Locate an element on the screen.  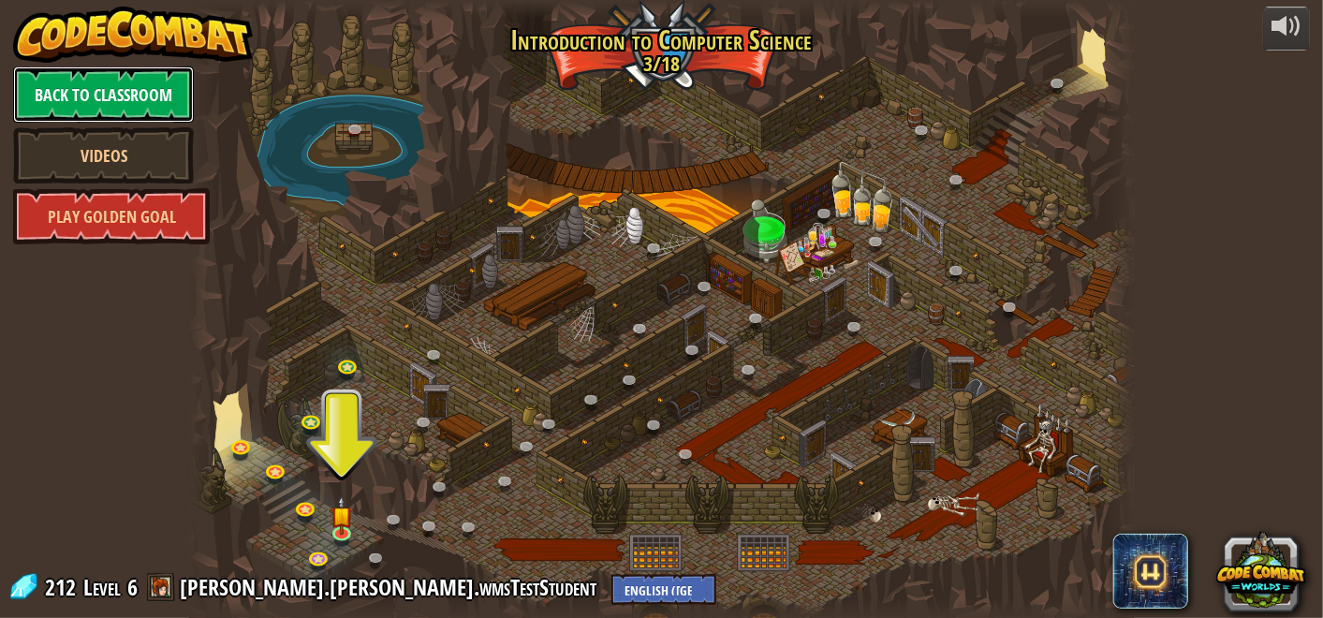
a: Back to Classroom is located at coordinates (103, 95).